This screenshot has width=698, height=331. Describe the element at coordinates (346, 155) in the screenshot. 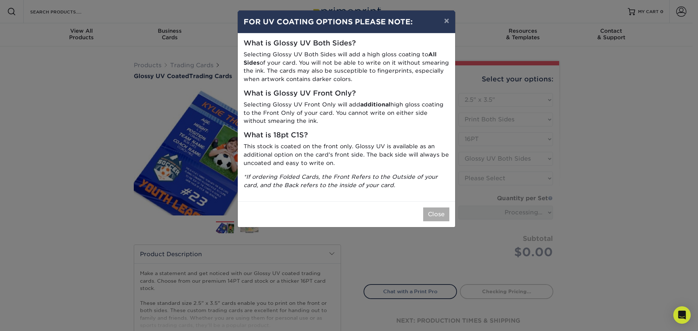

I see `p: This stock is coated on the front only. Glossy UV is available as an additional option on the car...` at that location.